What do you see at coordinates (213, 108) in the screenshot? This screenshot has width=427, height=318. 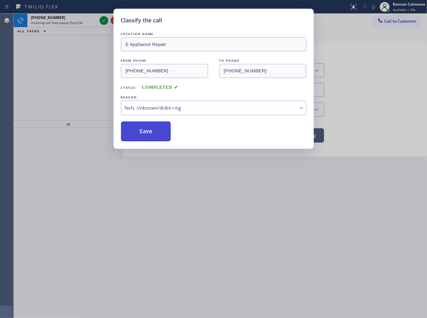 I see `div: Tech, Unknown/didnt ring` at bounding box center [213, 108].